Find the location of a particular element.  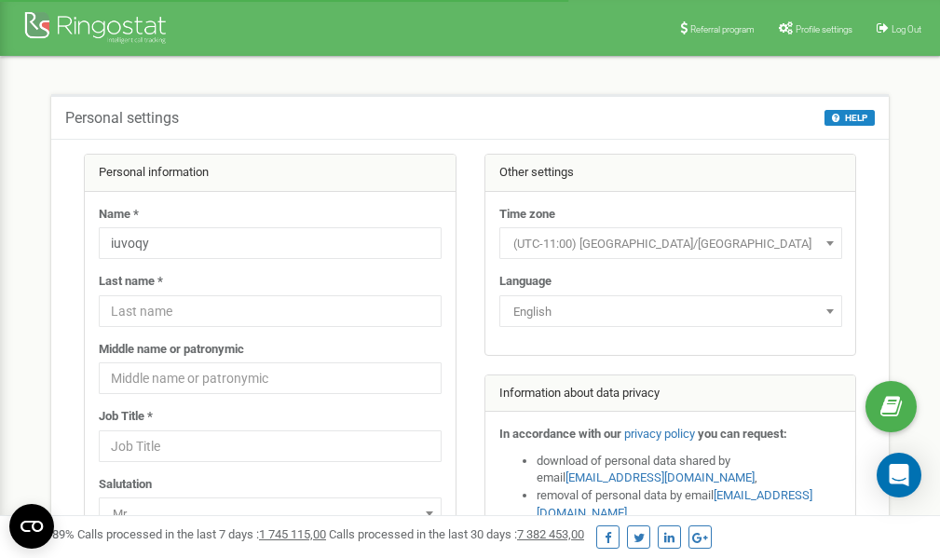

u: 7 382 453,00 is located at coordinates (551, 534).